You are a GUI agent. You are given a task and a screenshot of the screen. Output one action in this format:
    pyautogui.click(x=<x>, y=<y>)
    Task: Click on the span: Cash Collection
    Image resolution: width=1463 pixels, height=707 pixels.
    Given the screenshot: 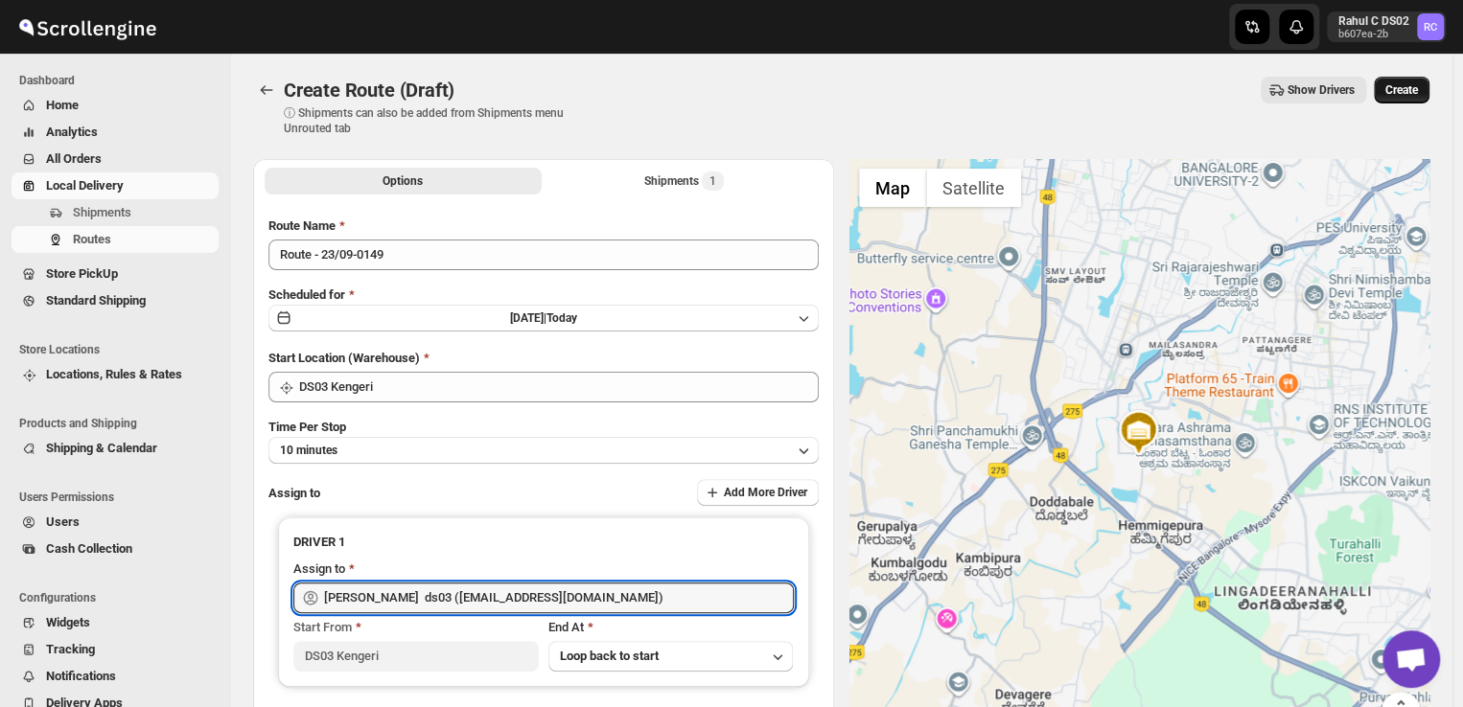 What is the action you would take?
    pyautogui.click(x=89, y=548)
    